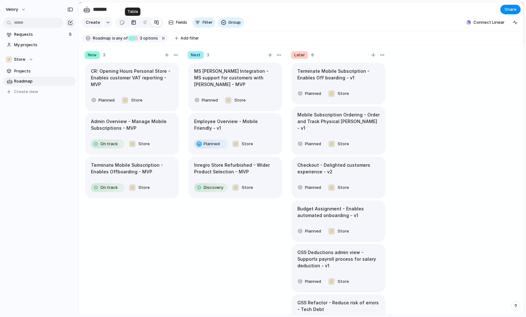 This screenshot has height=317, width=526. Describe the element at coordinates (39, 45) in the screenshot. I see `a: My projects` at that location.